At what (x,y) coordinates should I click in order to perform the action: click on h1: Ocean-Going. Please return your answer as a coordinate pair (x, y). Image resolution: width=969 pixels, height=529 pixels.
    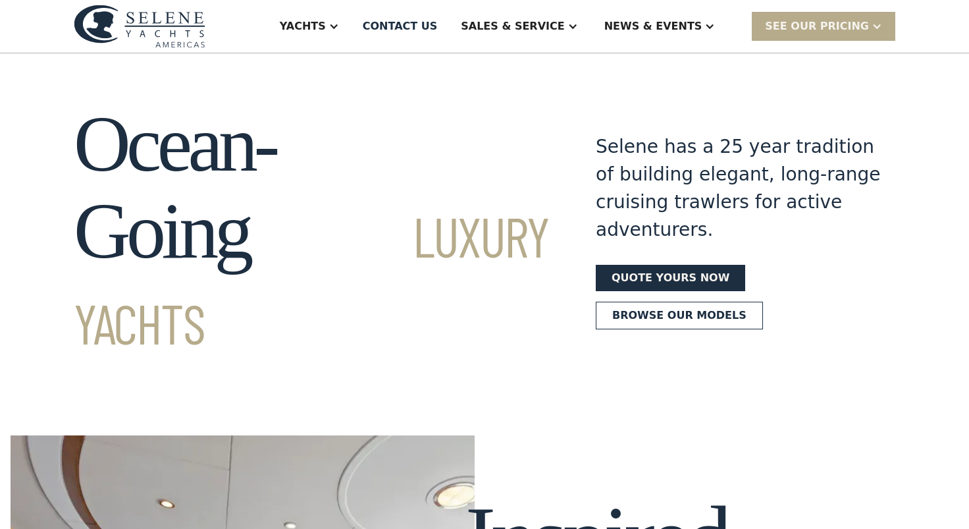
    Looking at the image, I should click on (311, 231).